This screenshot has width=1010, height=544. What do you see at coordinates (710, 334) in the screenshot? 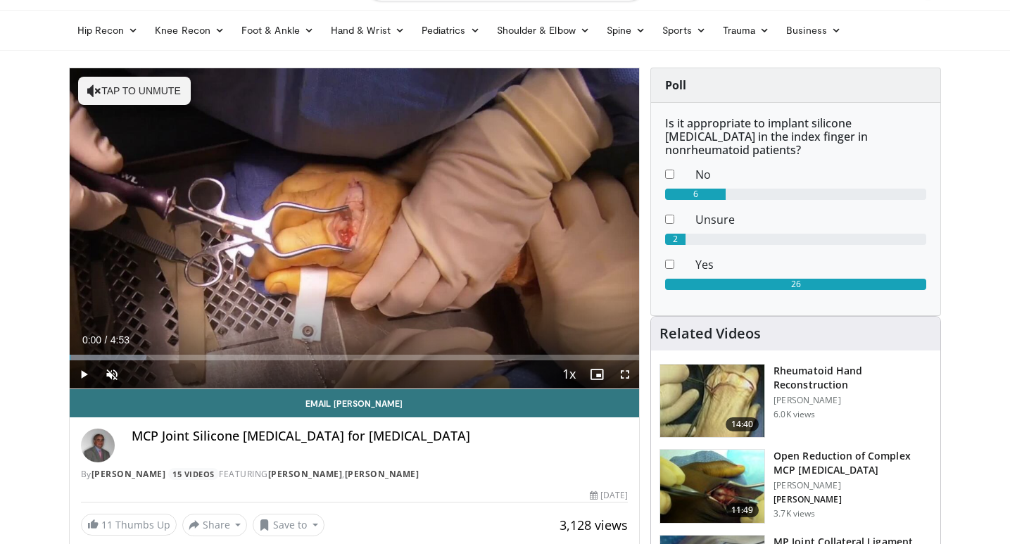
I see `h4: Related Videos` at bounding box center [710, 334].